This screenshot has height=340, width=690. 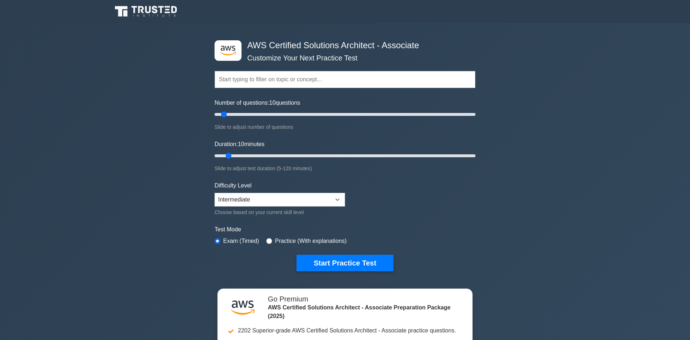 What do you see at coordinates (345, 79) in the screenshot?
I see `input: Start typing to filter on topic or concept...` at bounding box center [345, 79].